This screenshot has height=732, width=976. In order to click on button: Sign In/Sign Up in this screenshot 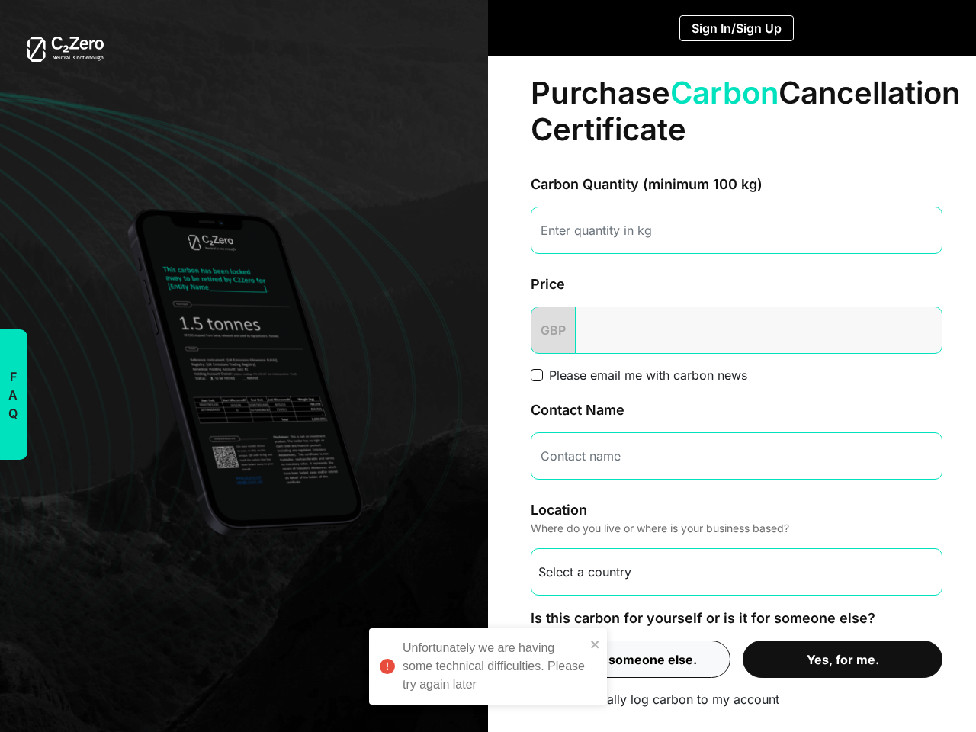, I will do `click(736, 28)`.